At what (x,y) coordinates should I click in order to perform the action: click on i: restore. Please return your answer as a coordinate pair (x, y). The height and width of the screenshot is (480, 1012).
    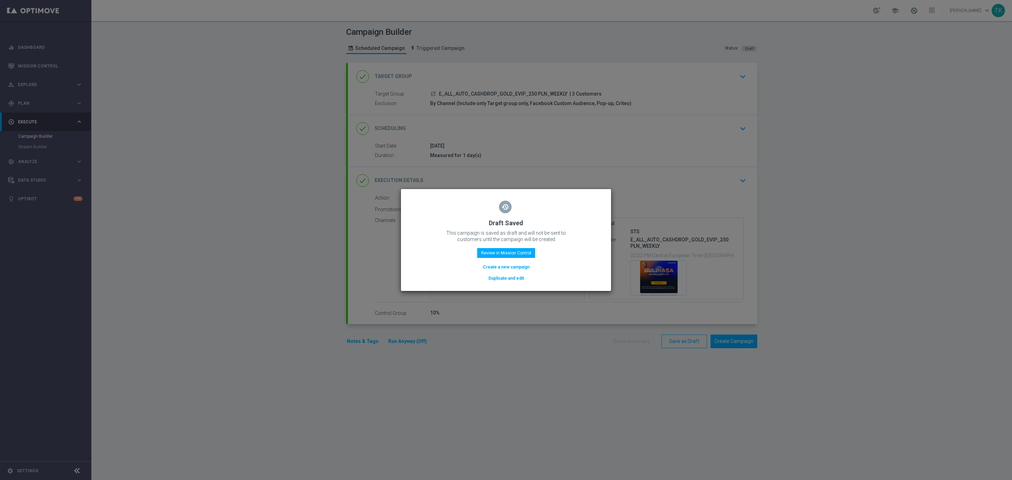
    Looking at the image, I should click on (505, 207).